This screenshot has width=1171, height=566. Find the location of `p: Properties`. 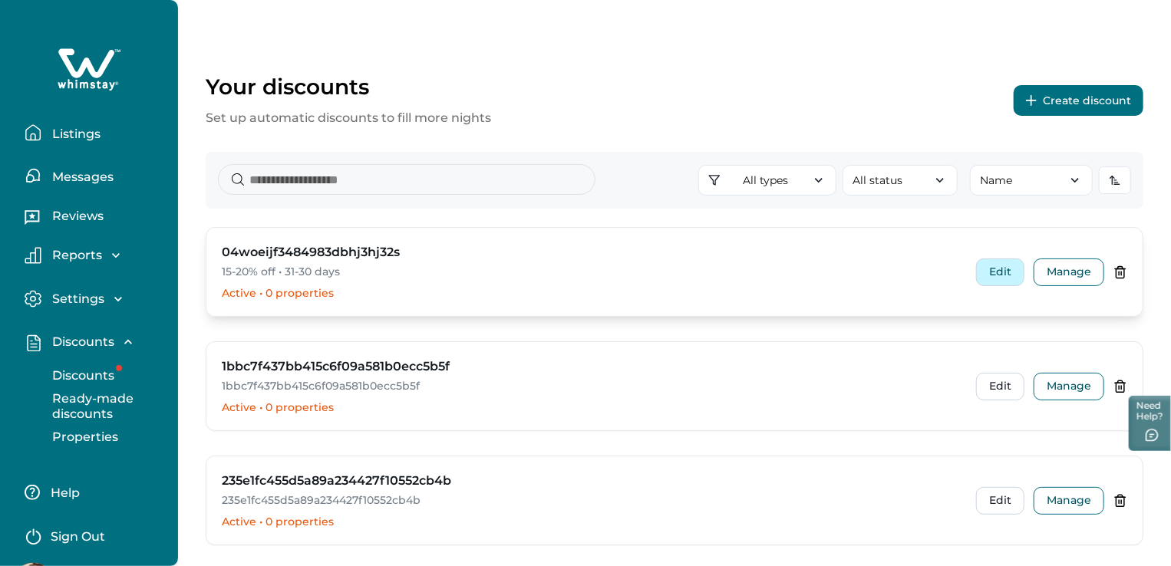

p: Properties is located at coordinates (83, 437).